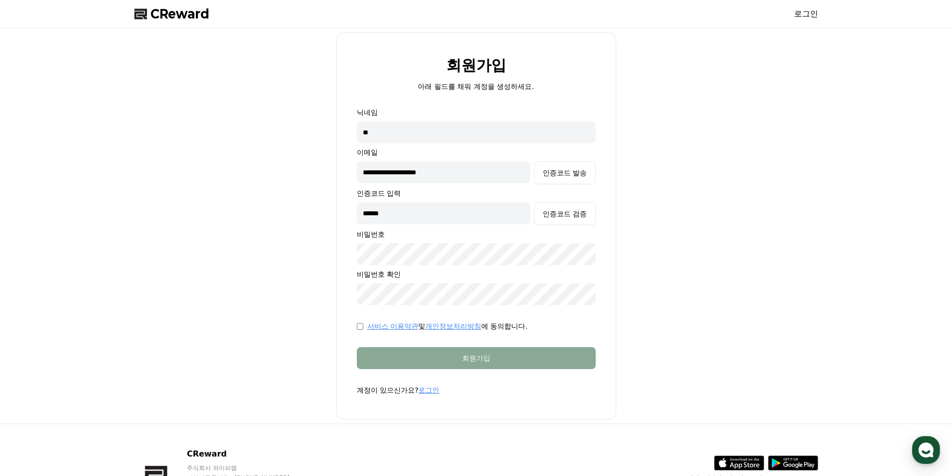  Describe the element at coordinates (476, 390) in the screenshot. I see `p: 계정이 있으신가요?` at that location.